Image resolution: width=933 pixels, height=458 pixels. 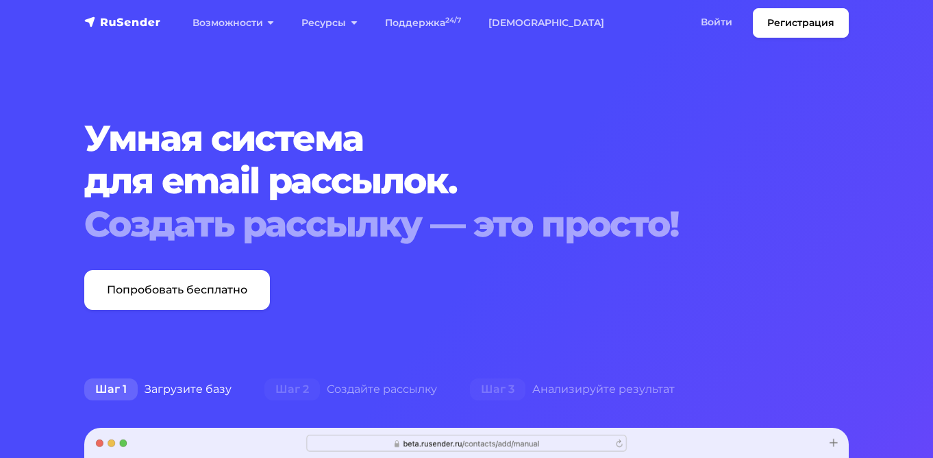 I want to click on sup: 24/7, so click(x=453, y=20).